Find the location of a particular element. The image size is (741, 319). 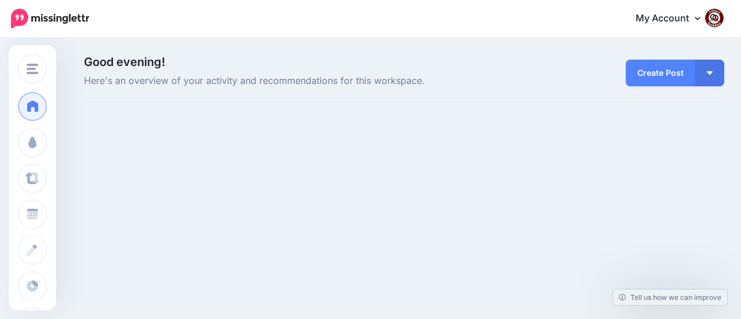

span: Here's an overview of your activity and recommendations for this workspace. is located at coordinates (294, 81).